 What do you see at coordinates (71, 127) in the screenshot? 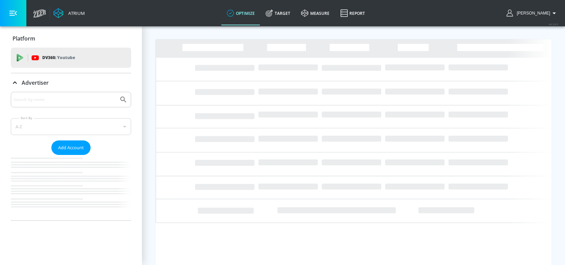
I see `div: A-Z` at bounding box center [71, 127].